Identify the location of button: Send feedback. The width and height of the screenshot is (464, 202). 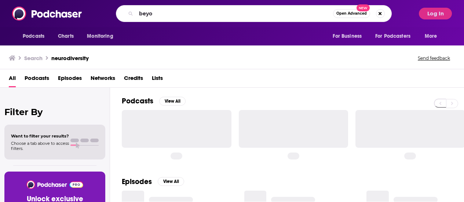
(433, 58).